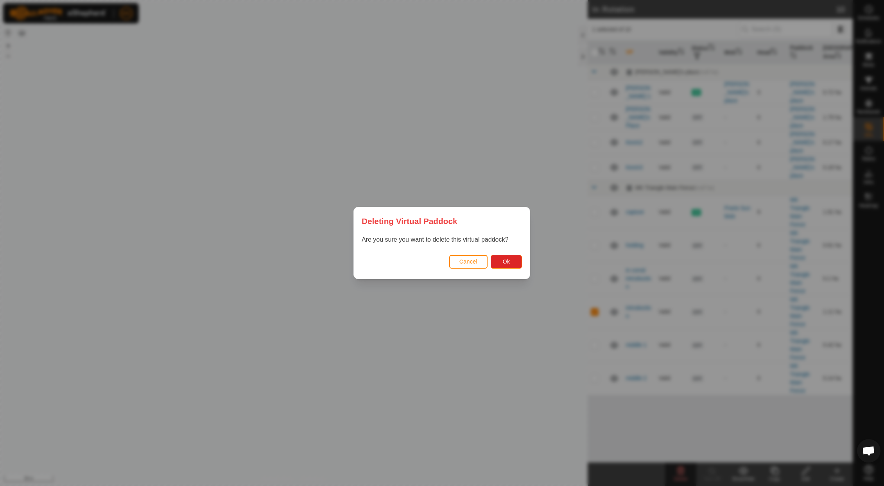 The height and width of the screenshot is (486, 884). Describe the element at coordinates (468, 262) in the screenshot. I see `button: Cancel` at that location.